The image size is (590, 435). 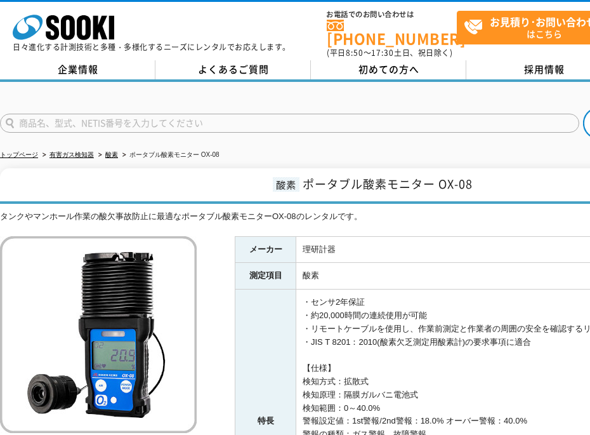 I want to click on a: 酸素, so click(x=112, y=154).